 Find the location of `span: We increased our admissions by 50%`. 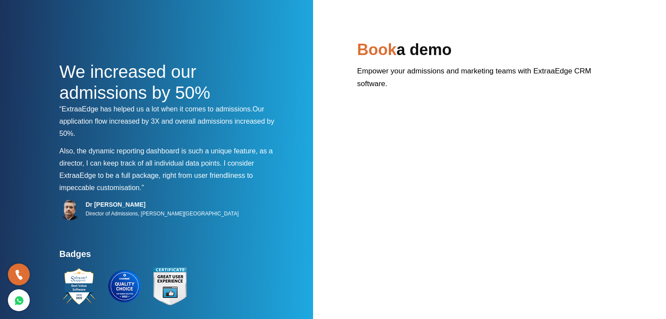

span: We increased our admissions by 50% is located at coordinates (135, 82).